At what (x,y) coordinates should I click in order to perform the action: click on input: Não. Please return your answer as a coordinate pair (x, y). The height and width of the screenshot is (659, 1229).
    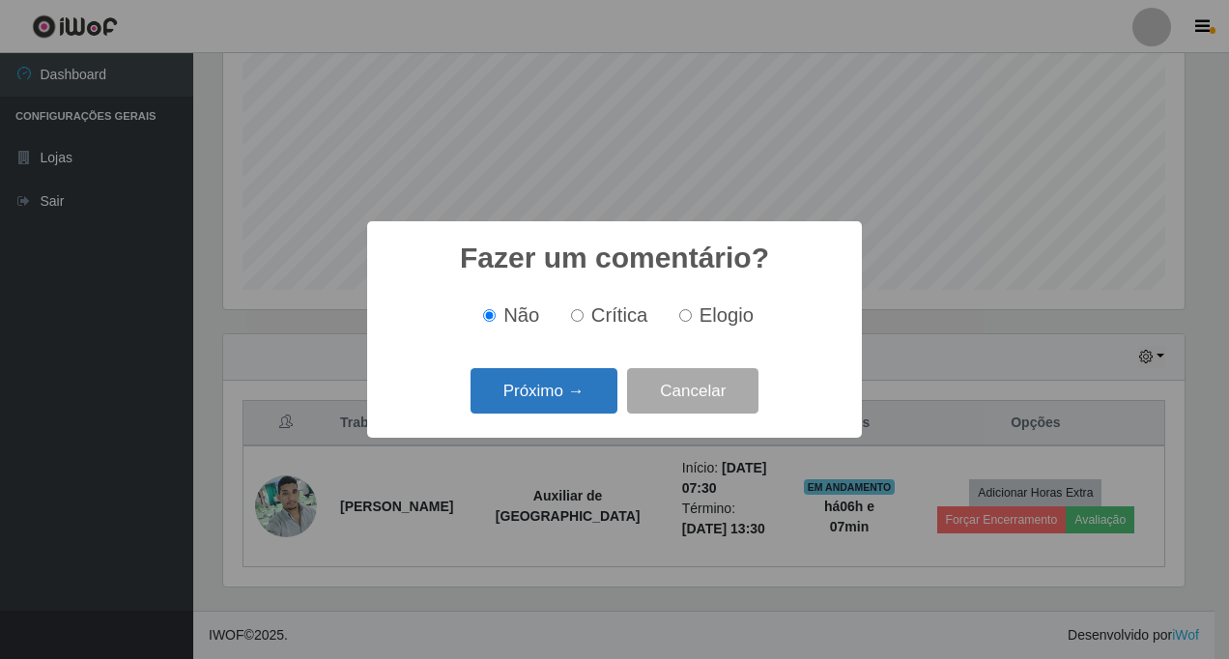
    Looking at the image, I should click on (489, 315).